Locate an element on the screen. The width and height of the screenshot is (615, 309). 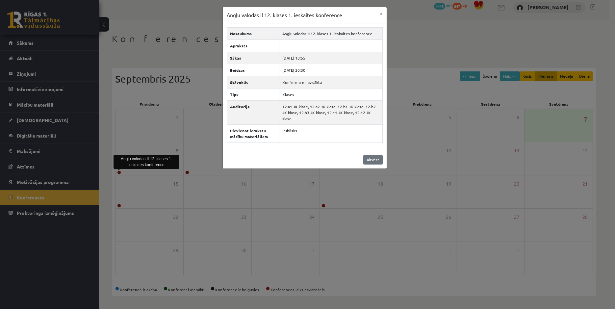
th: Stāvoklis is located at coordinates (253, 82).